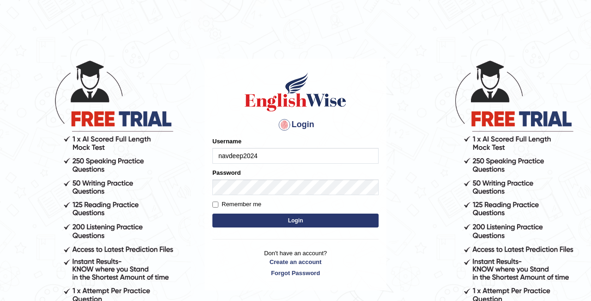 This screenshot has height=301, width=591. I want to click on a: Create an account, so click(295, 261).